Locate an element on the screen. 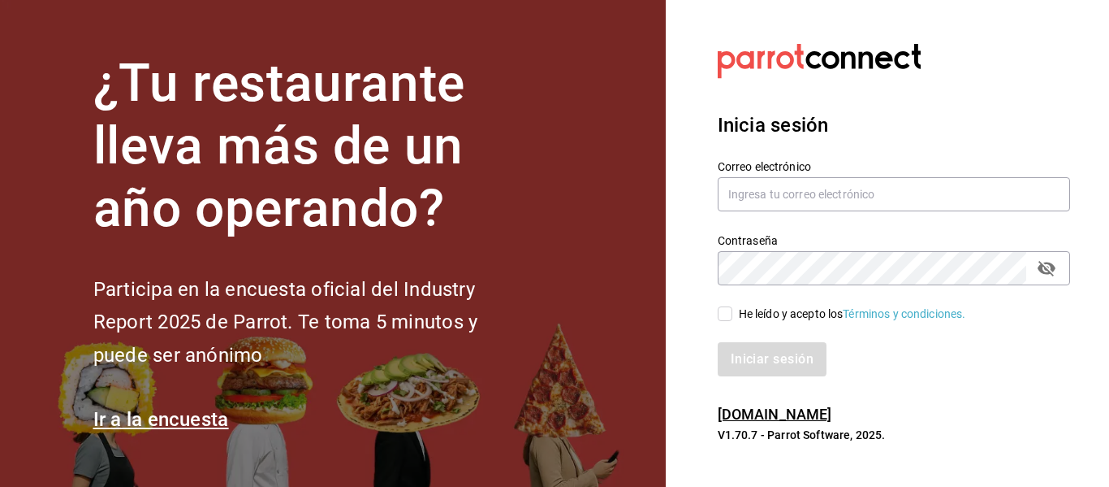 The width and height of the screenshot is (1109, 487). div: He leído y acepto los is located at coordinates (853, 314).